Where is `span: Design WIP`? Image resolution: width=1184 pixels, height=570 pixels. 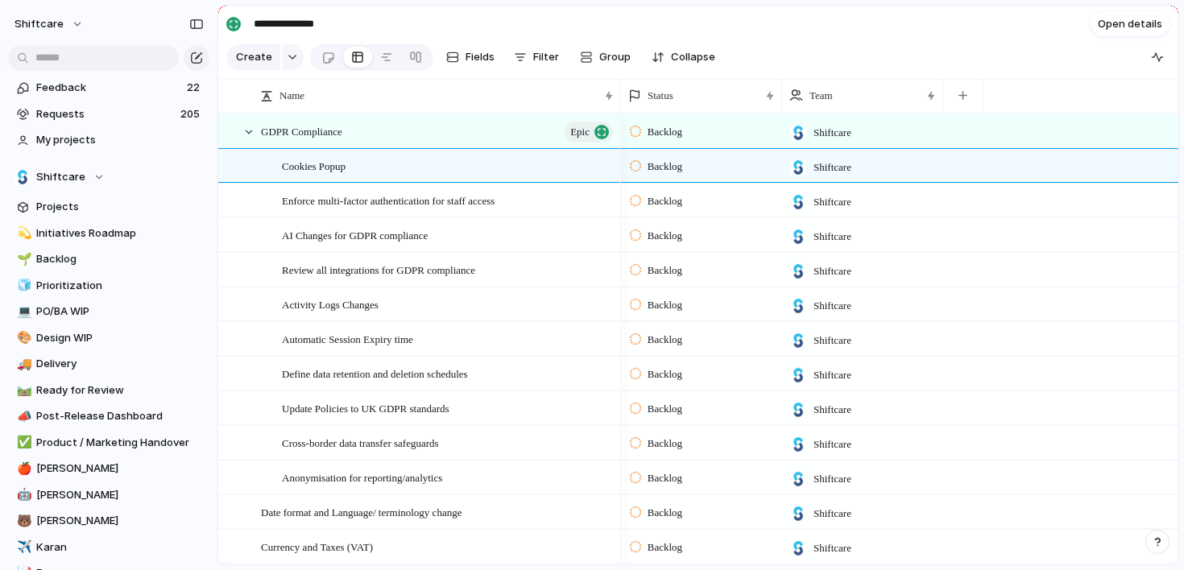
span: Design WIP is located at coordinates (120, 338).